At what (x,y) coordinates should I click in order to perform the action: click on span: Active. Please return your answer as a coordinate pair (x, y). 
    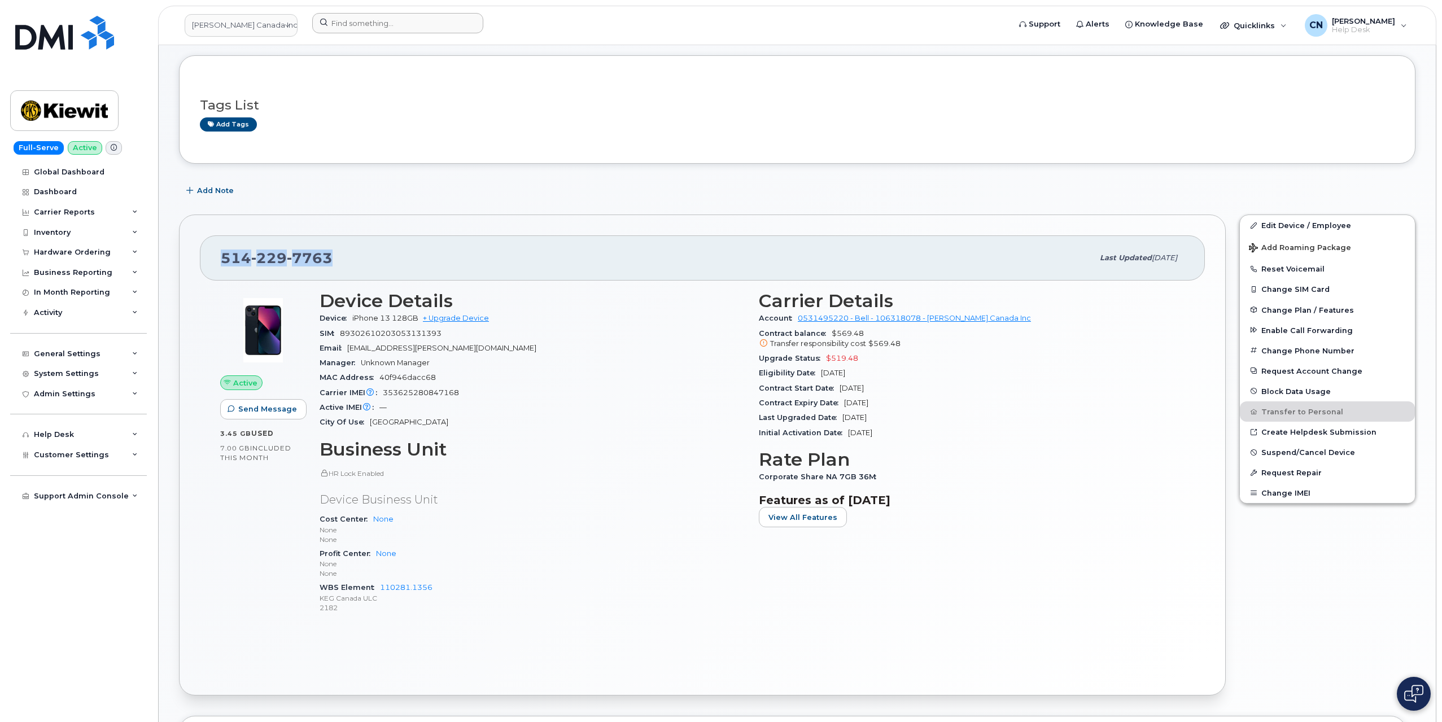
    Looking at the image, I should click on (245, 383).